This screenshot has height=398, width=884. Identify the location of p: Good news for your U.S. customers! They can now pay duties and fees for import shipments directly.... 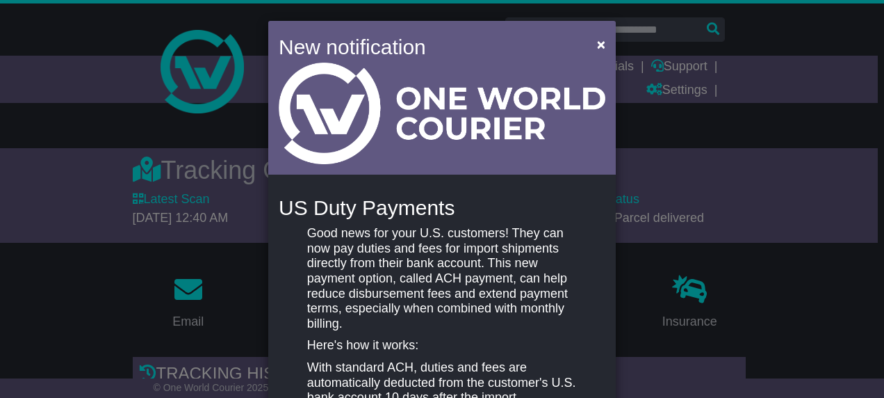
(442, 278).